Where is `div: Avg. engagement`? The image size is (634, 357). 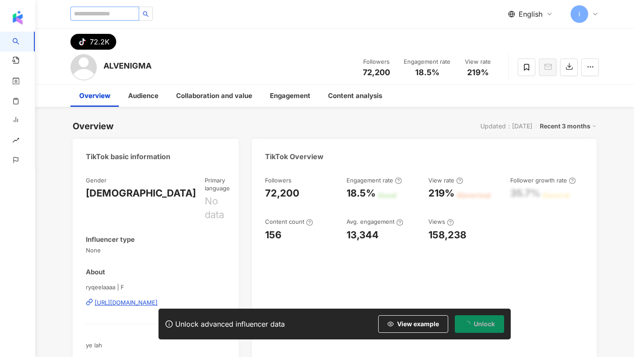
div: Avg. engagement is located at coordinates (374, 222).